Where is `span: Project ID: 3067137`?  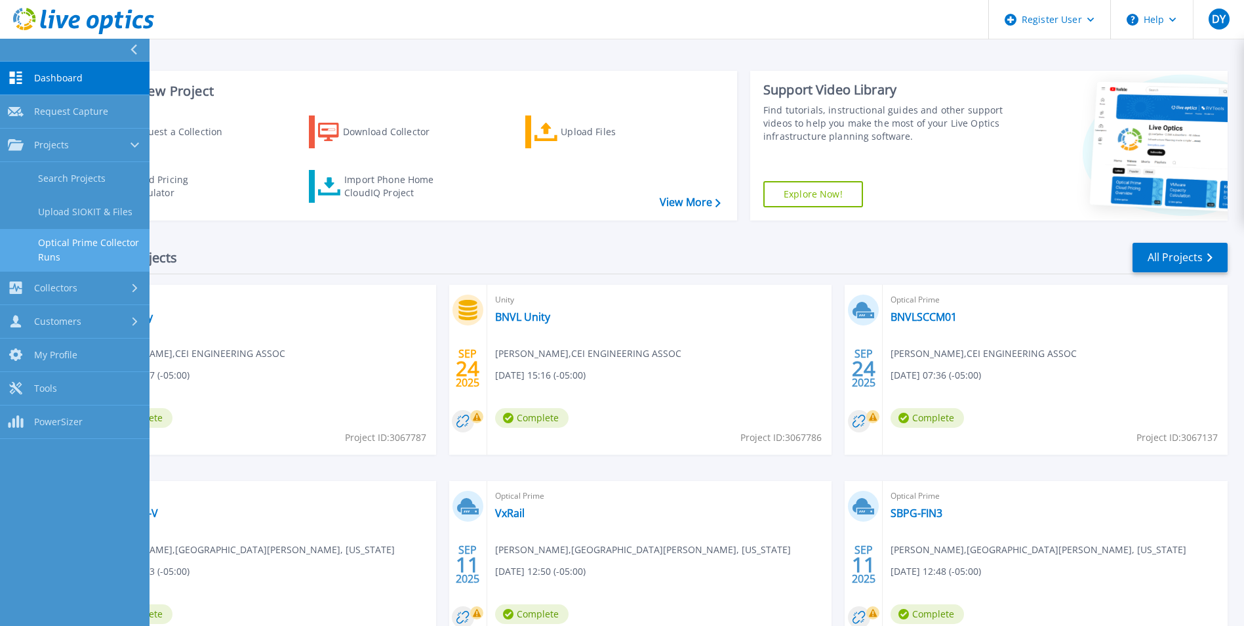
span: Project ID: 3067137 is located at coordinates (1177, 437).